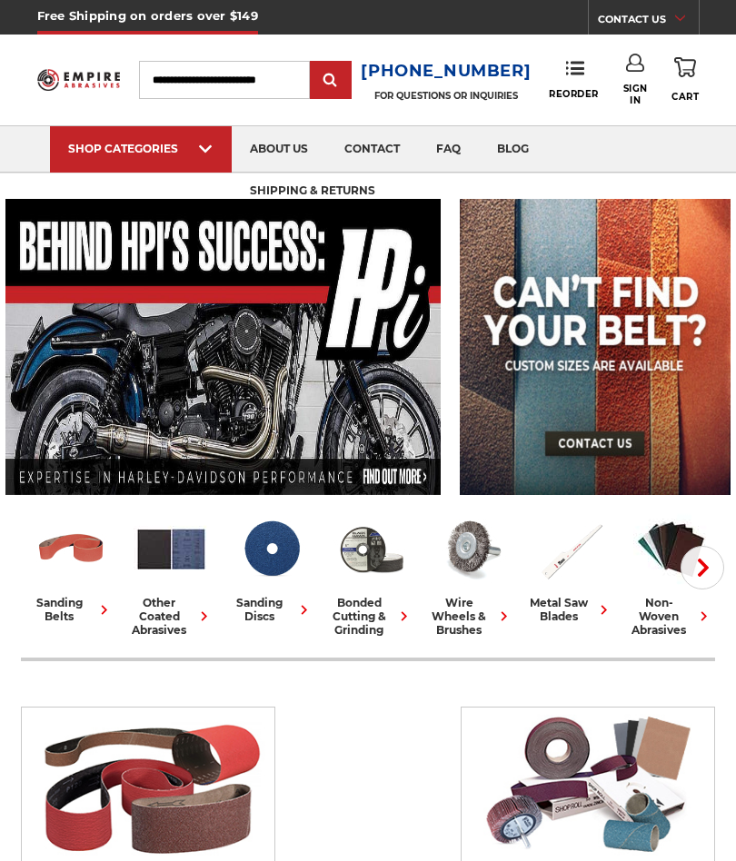  I want to click on a: Banner for an interview featuring Horsepower Inc who makes Harley performance upgrades featured o..., so click(223, 347).